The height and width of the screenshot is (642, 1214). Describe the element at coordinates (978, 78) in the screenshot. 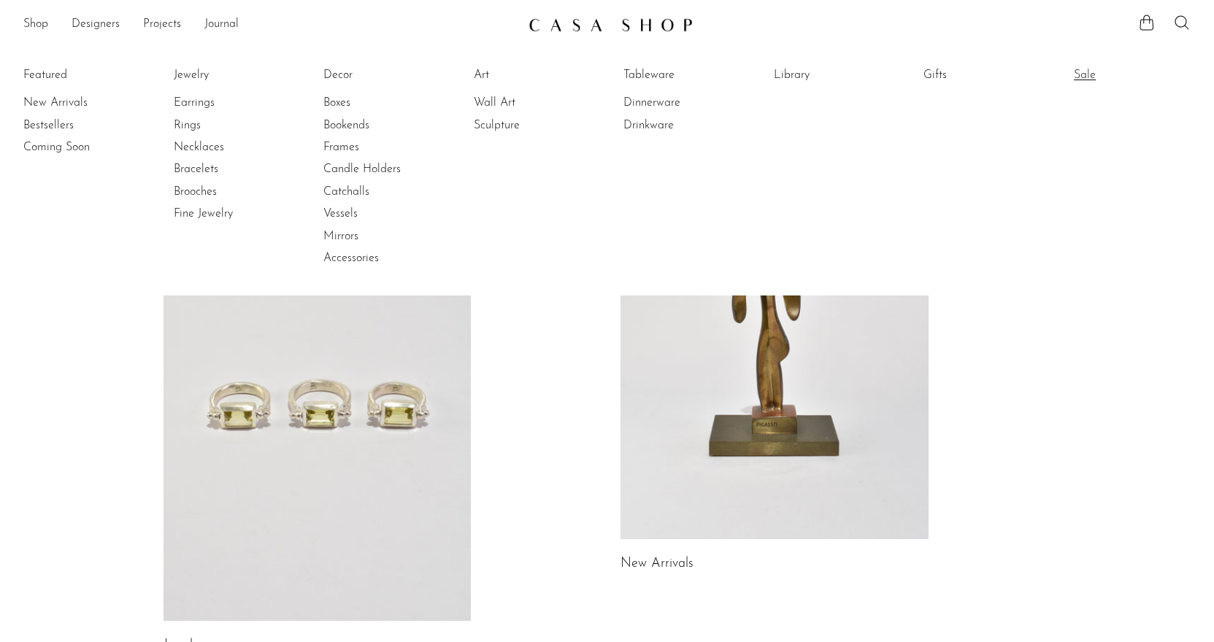

I see `ul: Gifts` at that location.